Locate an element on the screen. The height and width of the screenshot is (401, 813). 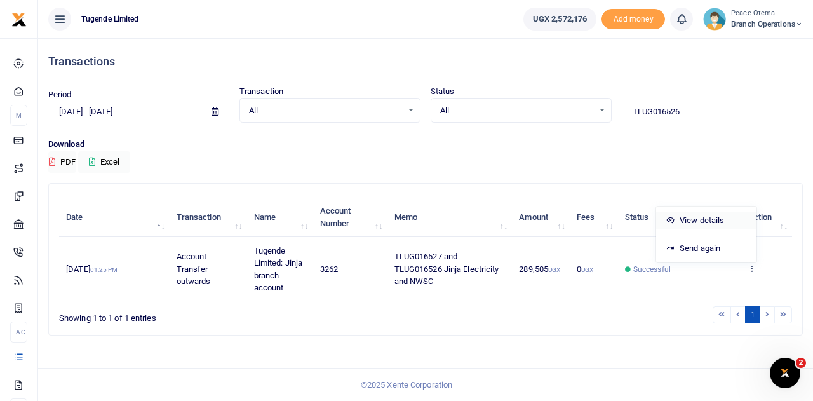
img: profile-user is located at coordinates (714, 19).